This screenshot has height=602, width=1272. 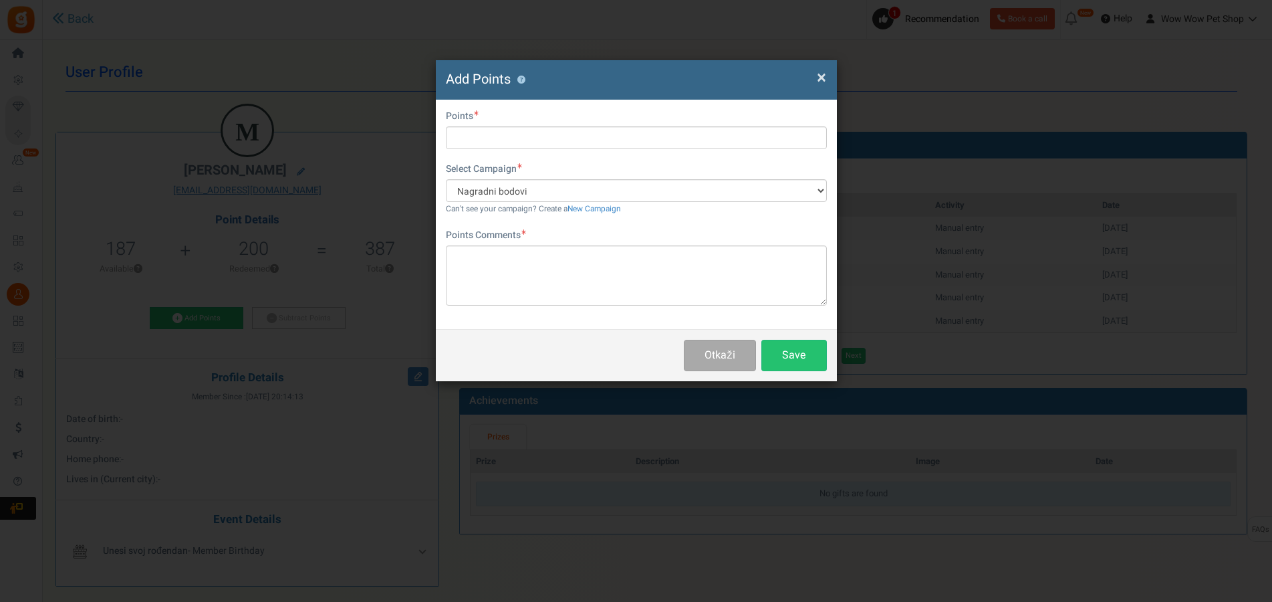 What do you see at coordinates (794, 355) in the screenshot?
I see `button: Save` at bounding box center [794, 355].